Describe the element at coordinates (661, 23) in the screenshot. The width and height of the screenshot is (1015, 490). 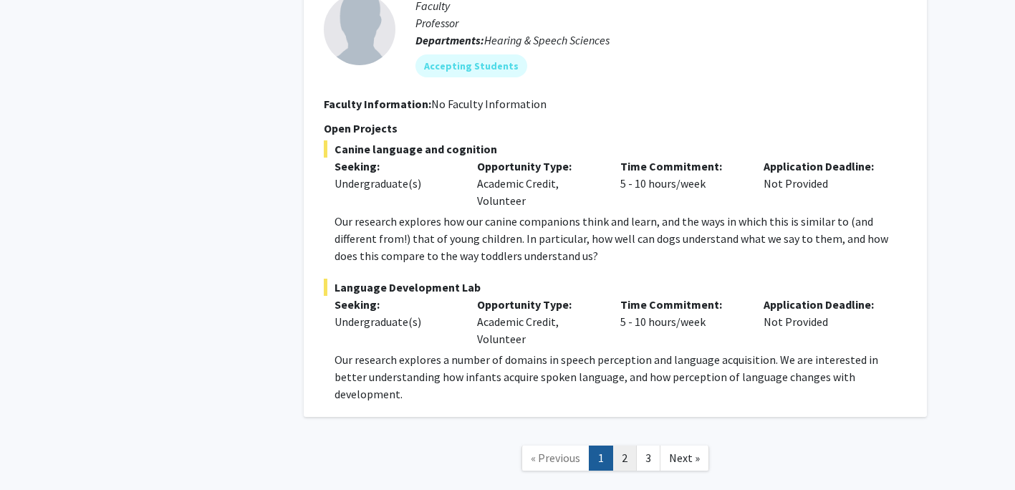
I see `p: Professor` at that location.